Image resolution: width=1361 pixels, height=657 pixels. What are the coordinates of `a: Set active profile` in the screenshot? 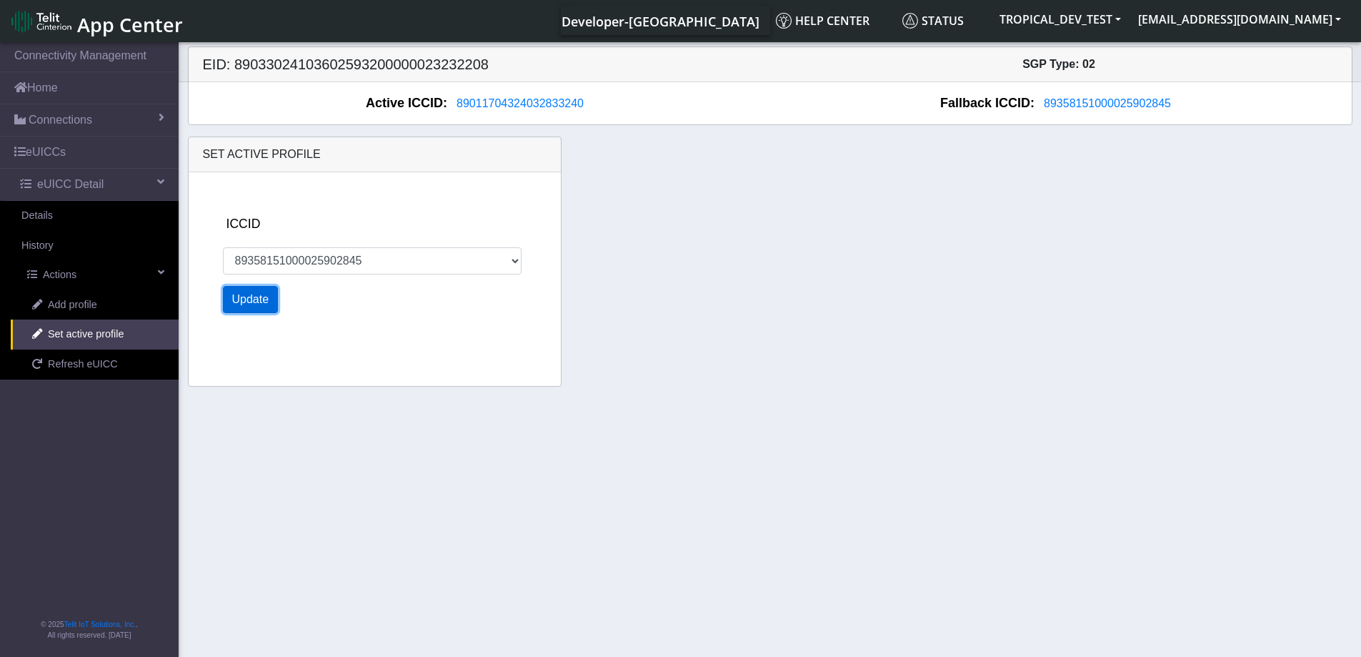 It's located at (94, 334).